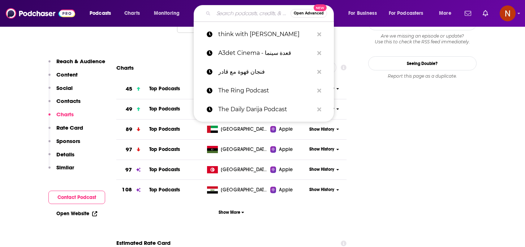  Describe the element at coordinates (40, 13) in the screenshot. I see `img: Podchaser - Follow, Share and Rate Podcasts` at that location.